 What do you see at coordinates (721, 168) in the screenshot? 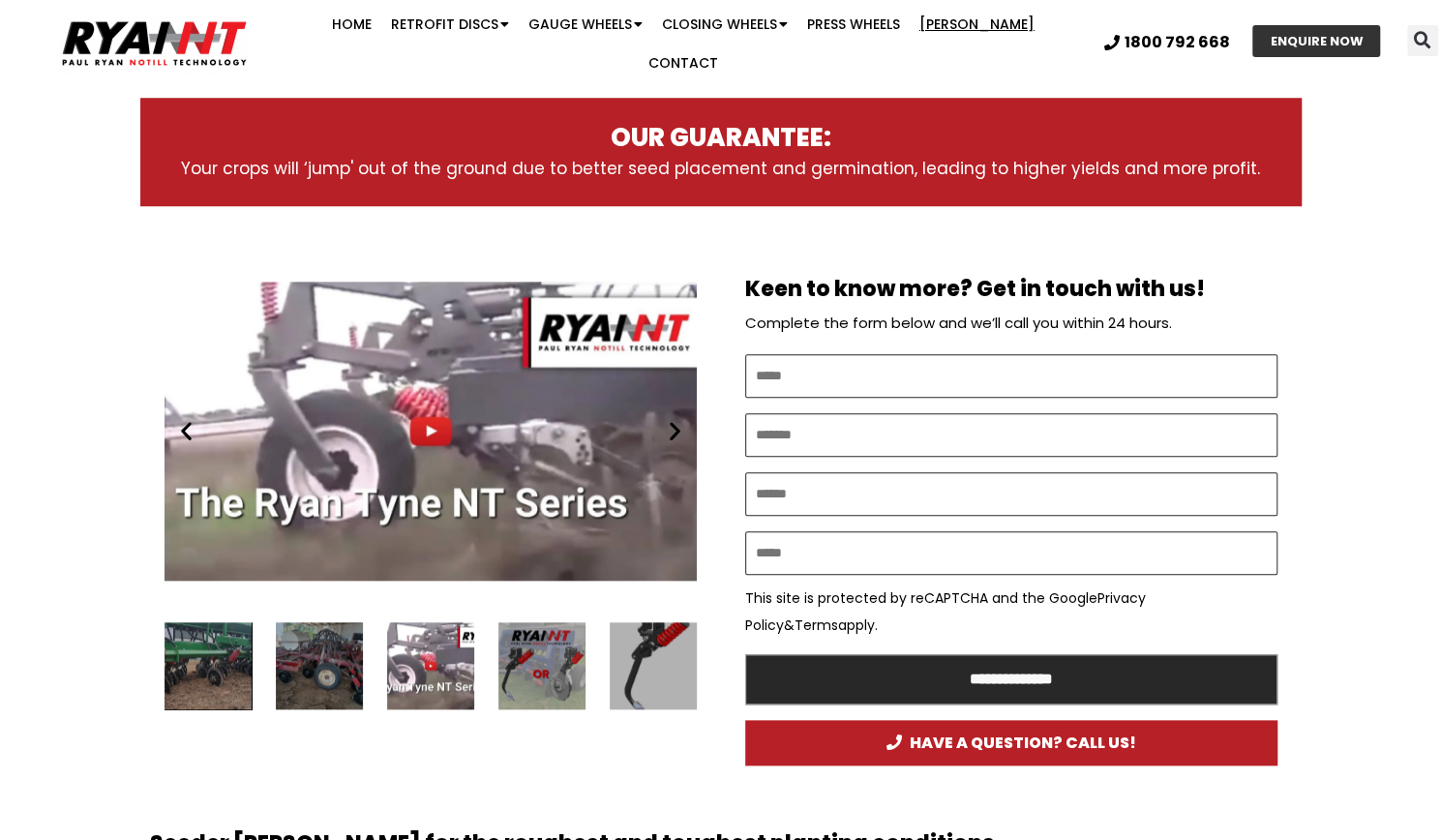
I see `p: Your crops will ‘jump' out of the ground due to better seed placement and germination, leading to...` at bounding box center [721, 168].